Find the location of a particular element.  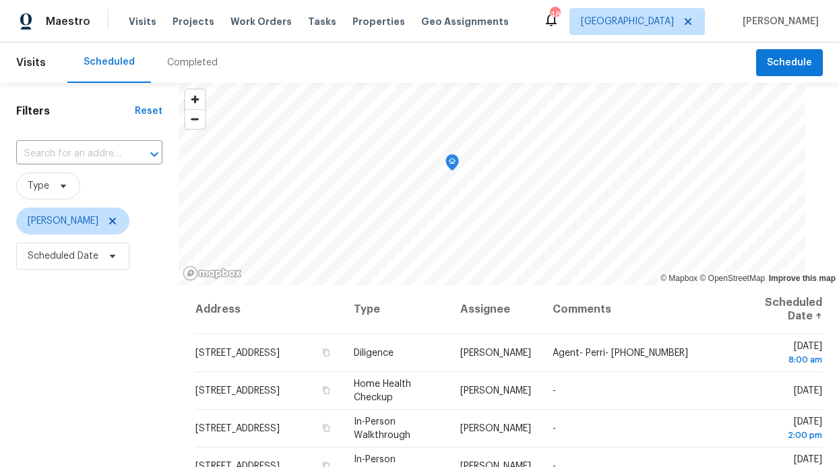

th: Comments is located at coordinates (636, 309).